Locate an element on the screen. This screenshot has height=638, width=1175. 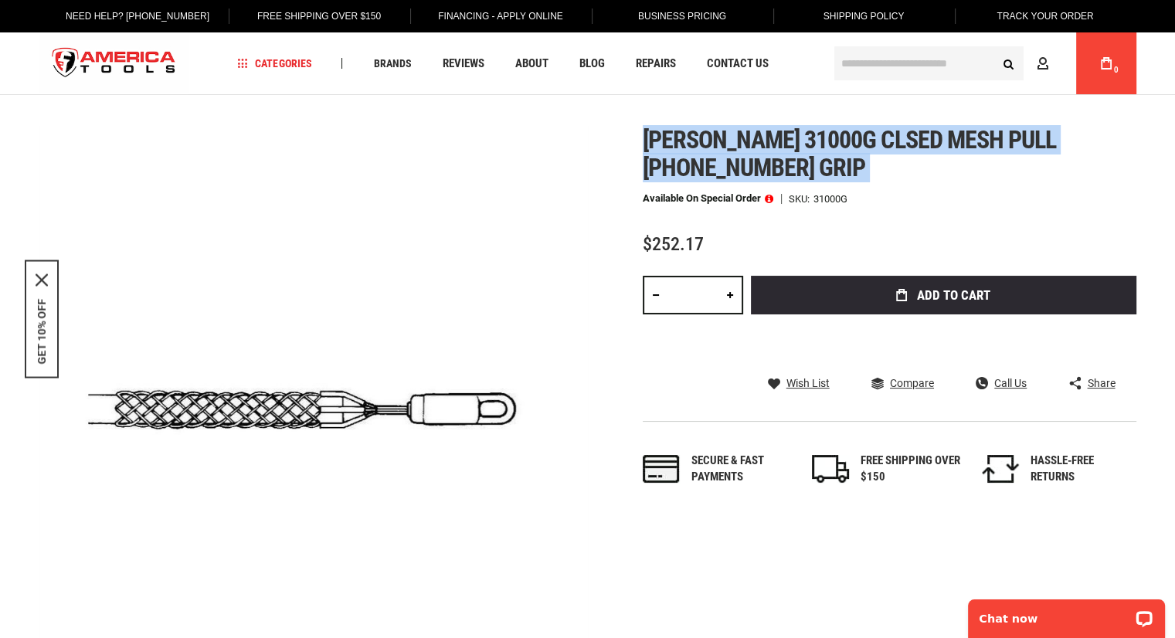
span: Repairs is located at coordinates (655, 63).